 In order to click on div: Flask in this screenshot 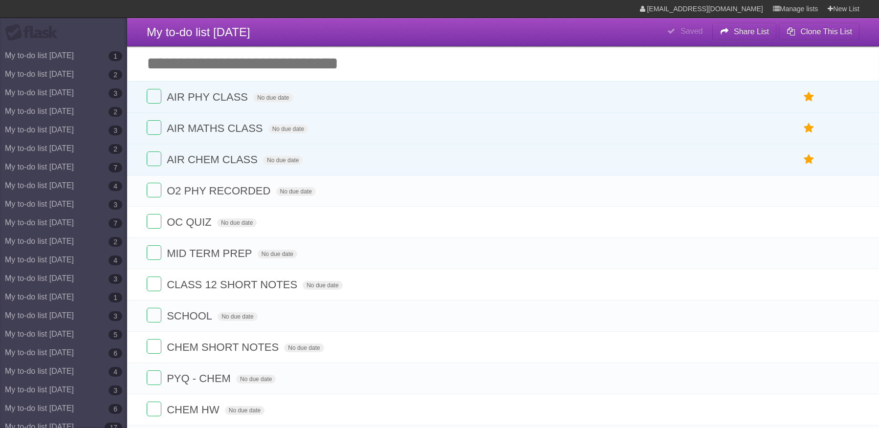, I will do `click(34, 33)`.